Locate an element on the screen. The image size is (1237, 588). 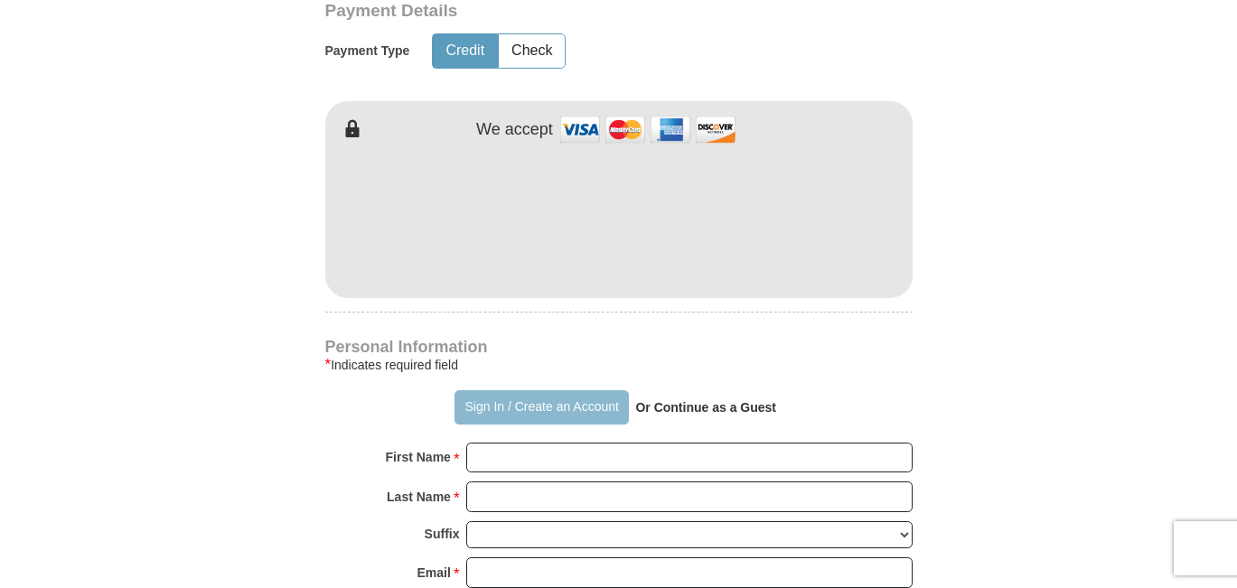
h5: Payment Type is located at coordinates (368, 51).